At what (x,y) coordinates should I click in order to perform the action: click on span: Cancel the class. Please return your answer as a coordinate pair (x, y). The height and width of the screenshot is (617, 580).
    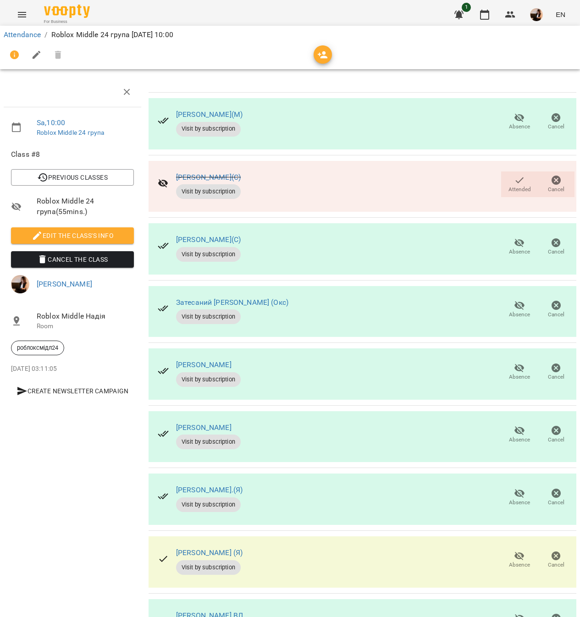
    Looking at the image, I should click on (72, 259).